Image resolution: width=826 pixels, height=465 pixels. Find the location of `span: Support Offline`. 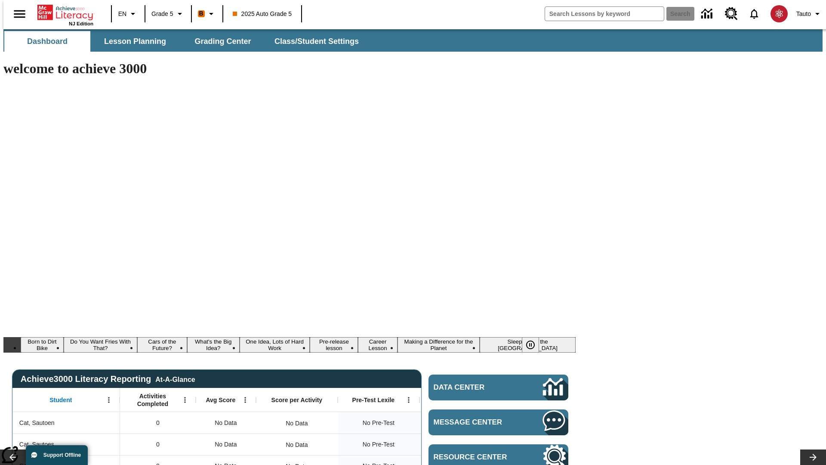

span: Support Offline is located at coordinates (62, 455).